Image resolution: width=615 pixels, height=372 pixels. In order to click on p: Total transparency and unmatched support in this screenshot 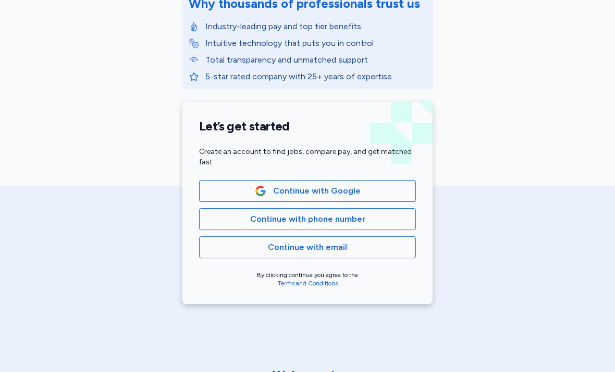, I will do `click(316, 60)`.